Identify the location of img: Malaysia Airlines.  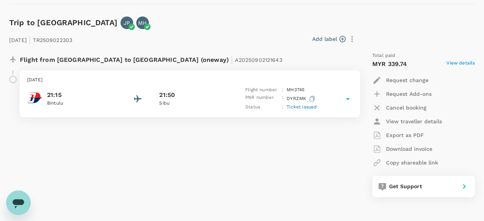
(35, 98).